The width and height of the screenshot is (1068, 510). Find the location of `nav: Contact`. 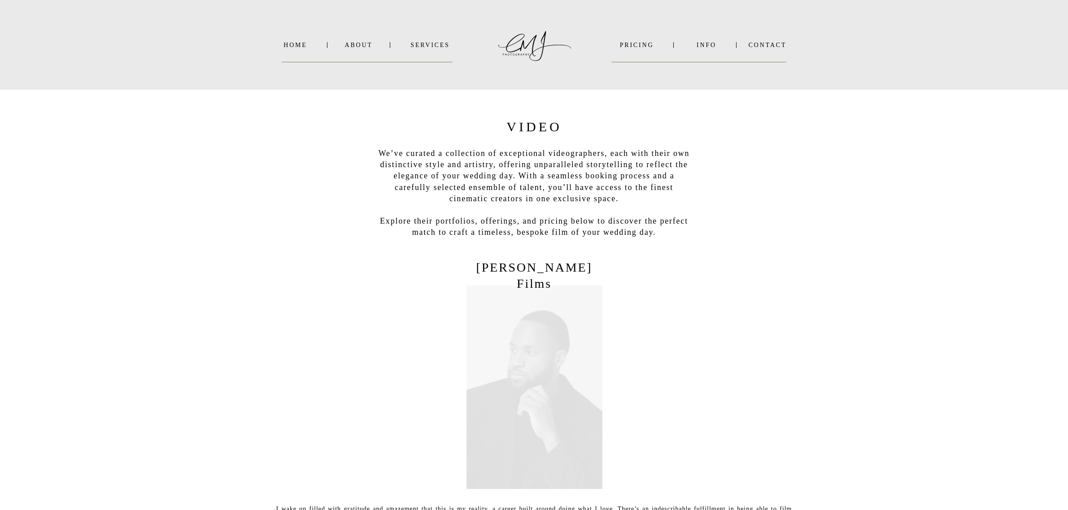

nav: Contact is located at coordinates (767, 45).